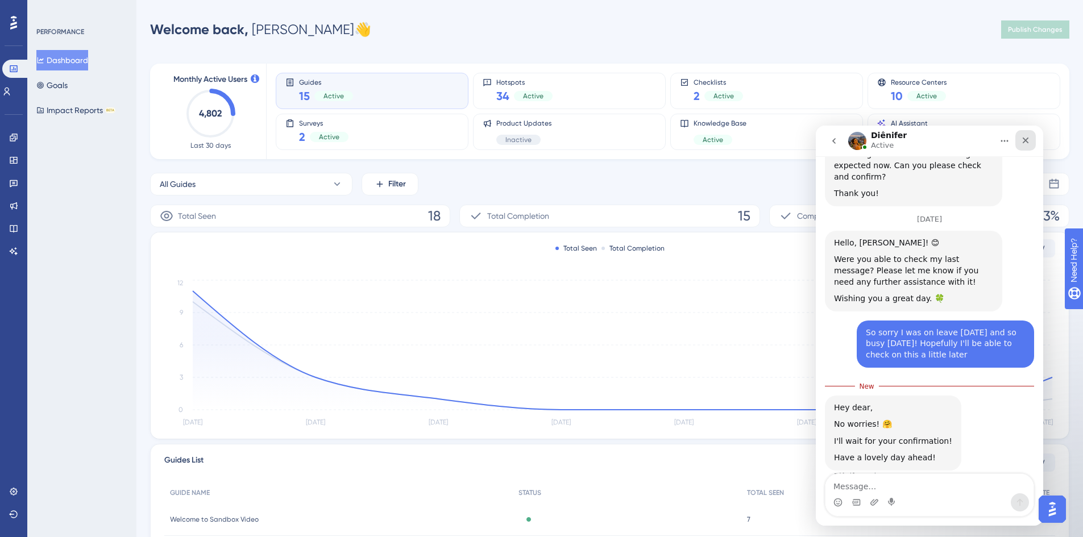  I want to click on span: All Guides, so click(177, 184).